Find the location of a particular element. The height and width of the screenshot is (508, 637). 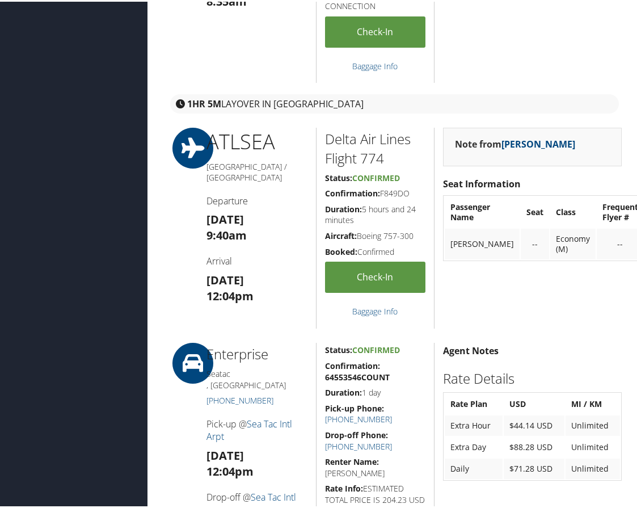

h5: F849DO is located at coordinates (375, 192).